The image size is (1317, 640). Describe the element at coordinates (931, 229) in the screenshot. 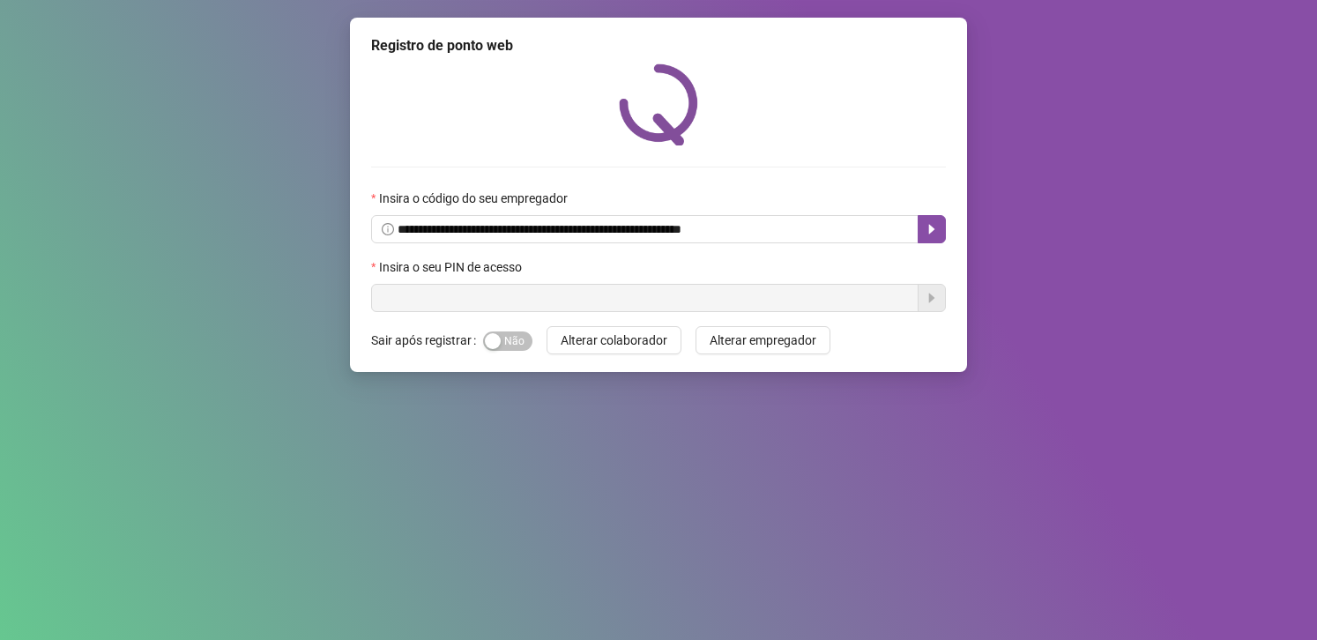

I see `span: caret-right` at that location.